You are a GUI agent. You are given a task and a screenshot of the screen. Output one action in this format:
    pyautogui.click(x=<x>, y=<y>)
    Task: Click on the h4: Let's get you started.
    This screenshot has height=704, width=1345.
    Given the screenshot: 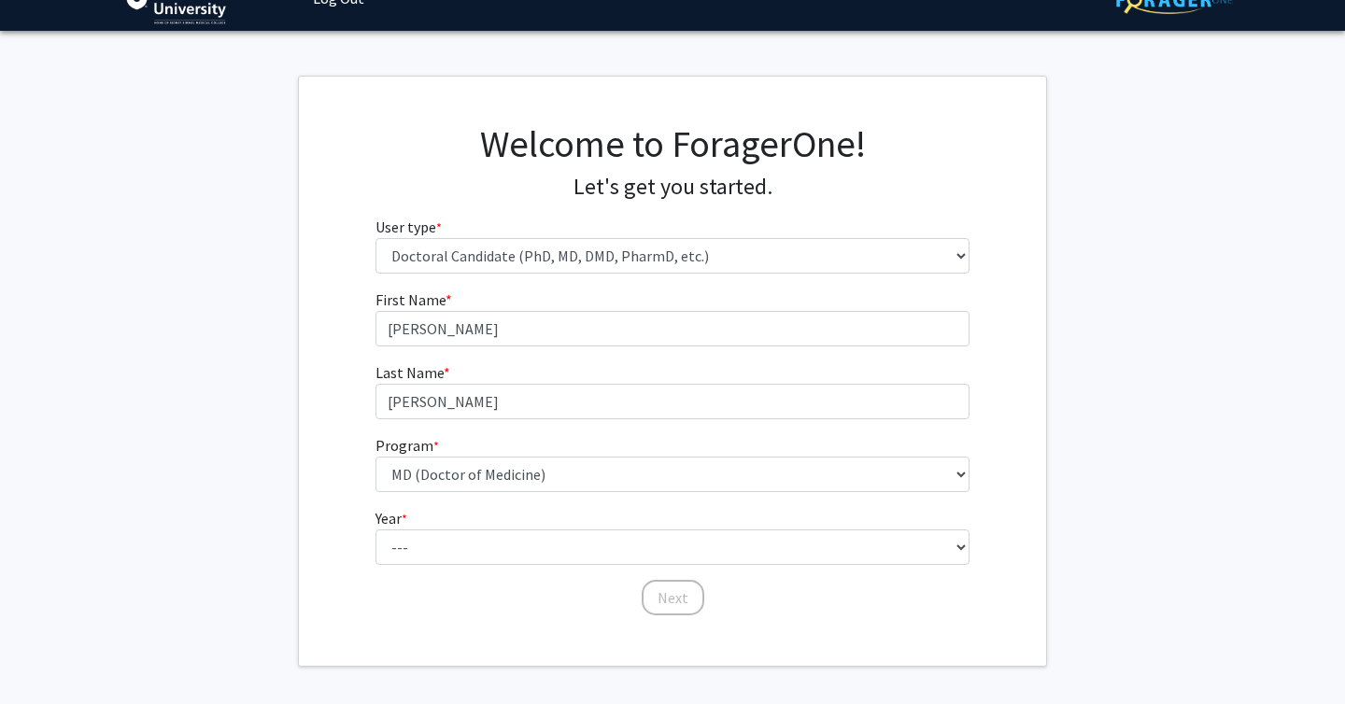 What is the action you would take?
    pyautogui.click(x=673, y=187)
    